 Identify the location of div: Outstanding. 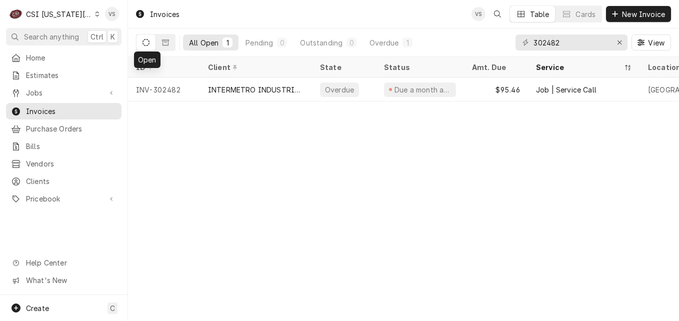
(321, 43).